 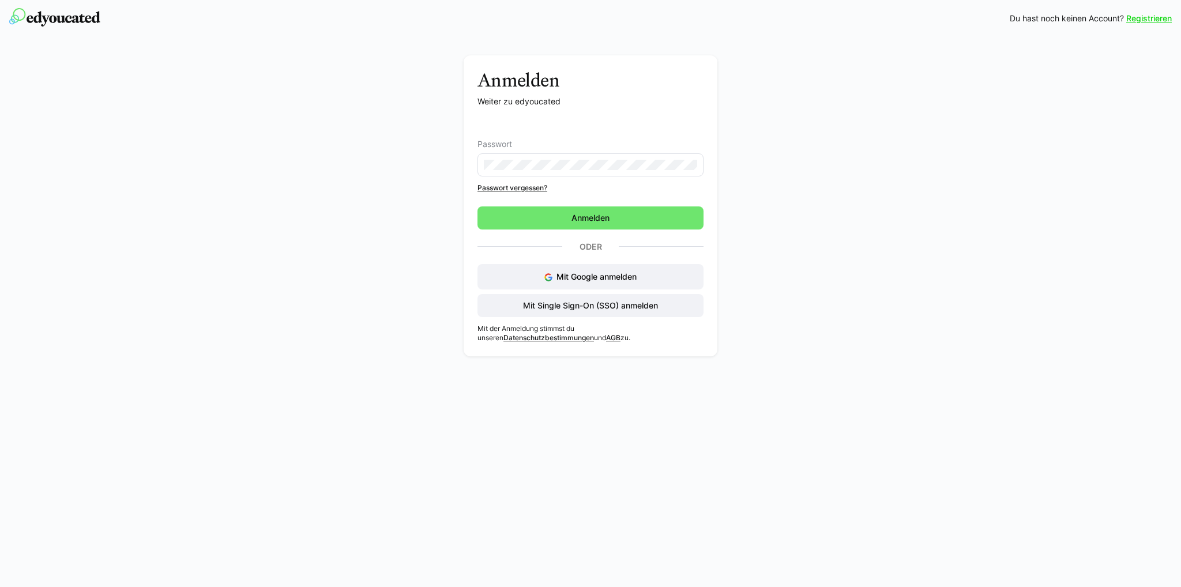 What do you see at coordinates (590, 80) in the screenshot?
I see `h3: Anmelden` at bounding box center [590, 80].